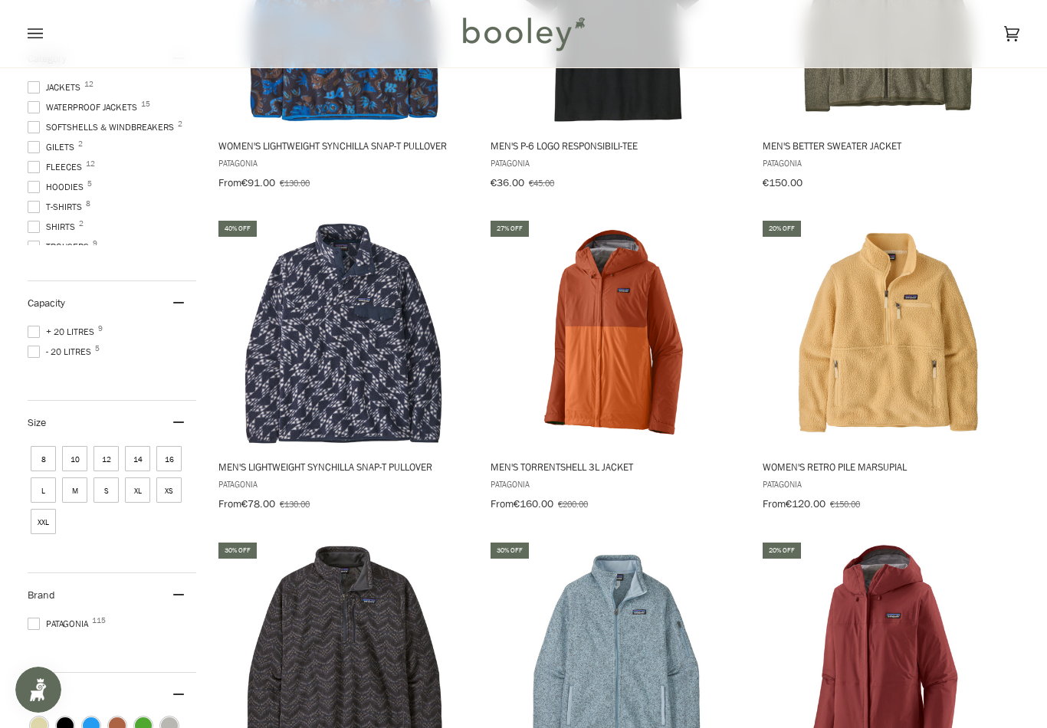  What do you see at coordinates (510, 228) in the screenshot?
I see `div: 27% off` at bounding box center [510, 228].